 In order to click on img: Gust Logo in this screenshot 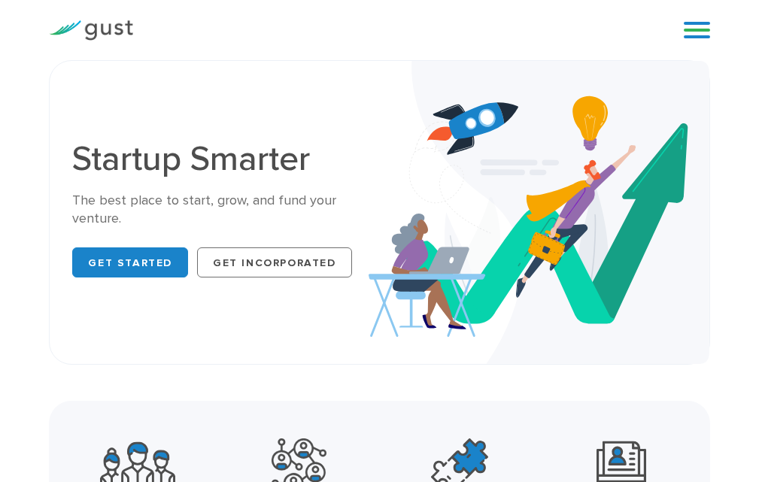, I will do `click(91, 30)`.